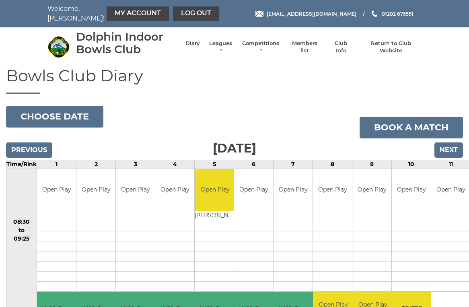 The height and width of the screenshot is (307, 469). Describe the element at coordinates (175, 164) in the screenshot. I see `td: 4` at that location.